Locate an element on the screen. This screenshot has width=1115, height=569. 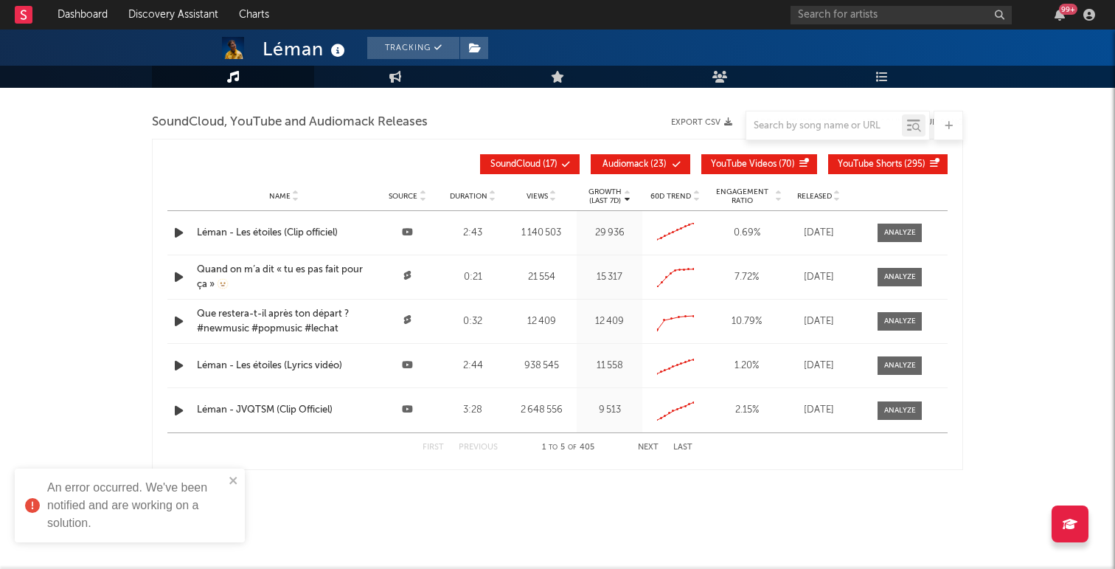
a: Léman - Les étoiles (Clip officiel) is located at coordinates (284, 233).